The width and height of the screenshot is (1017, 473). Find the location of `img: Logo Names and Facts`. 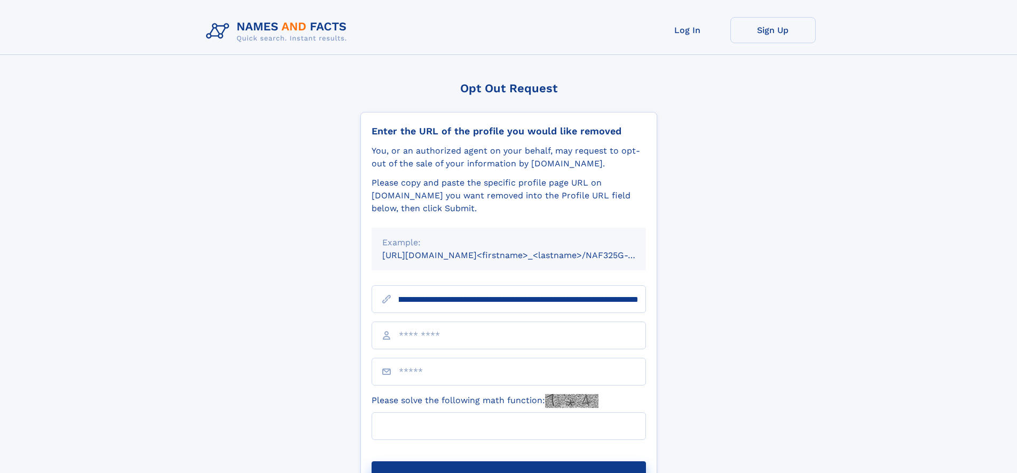

img: Logo Names and Facts is located at coordinates (279, 31).